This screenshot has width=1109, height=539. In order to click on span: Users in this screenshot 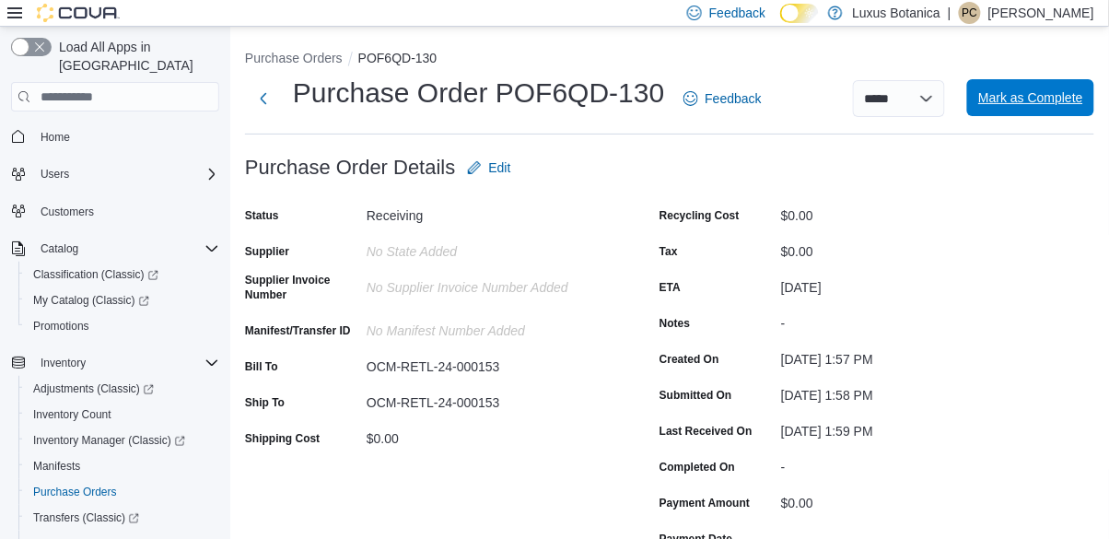, I will do `click(126, 174)`.